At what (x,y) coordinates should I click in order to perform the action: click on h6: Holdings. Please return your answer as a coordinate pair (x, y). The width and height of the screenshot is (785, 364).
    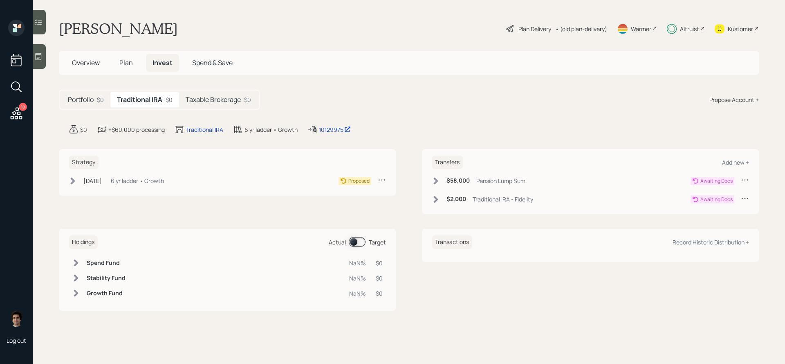
    Looking at the image, I should click on (83, 242).